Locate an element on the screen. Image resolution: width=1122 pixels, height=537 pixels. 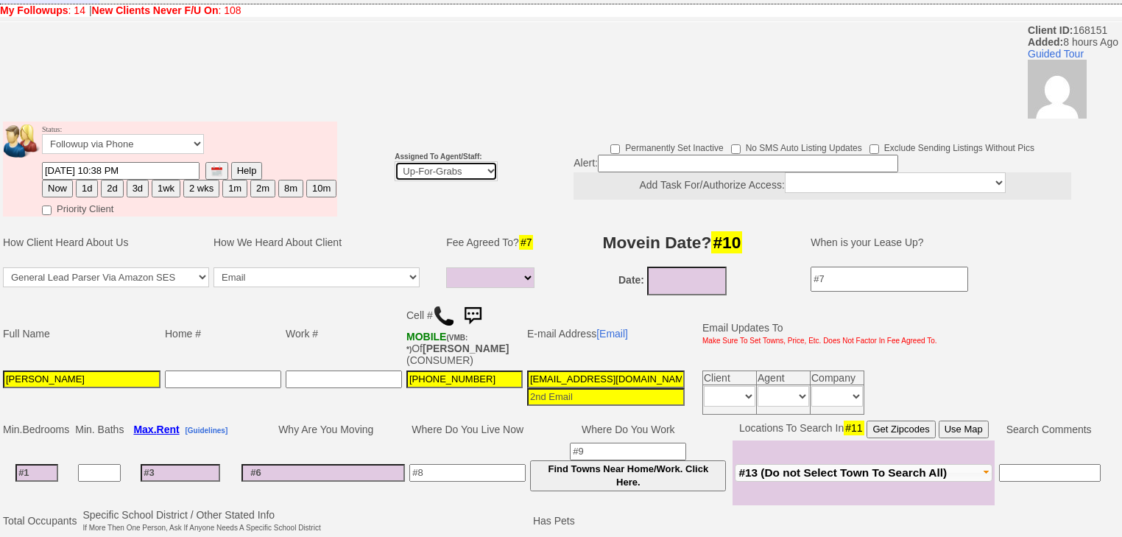
img: e37b7603c11393c3aa7d2fa66b8e90e6 is located at coordinates (1057, 89).